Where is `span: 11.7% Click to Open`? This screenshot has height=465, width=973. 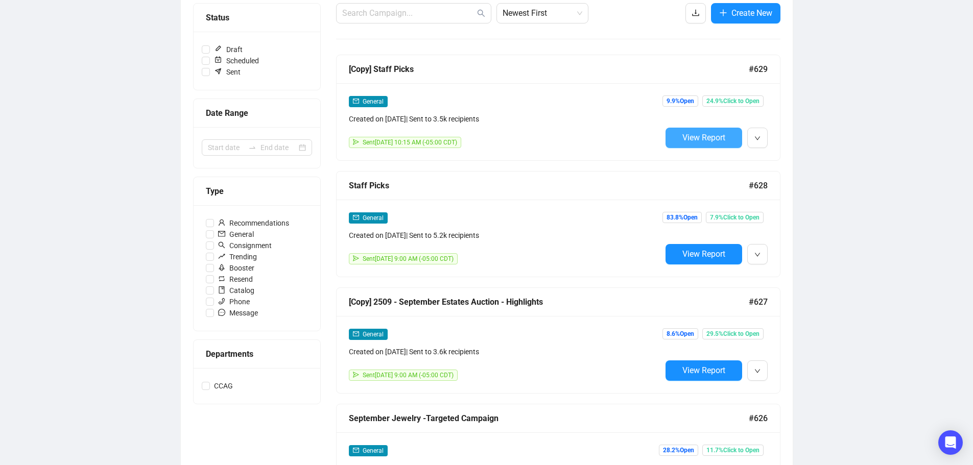
span: 11.7% Click to Open is located at coordinates (733, 451).